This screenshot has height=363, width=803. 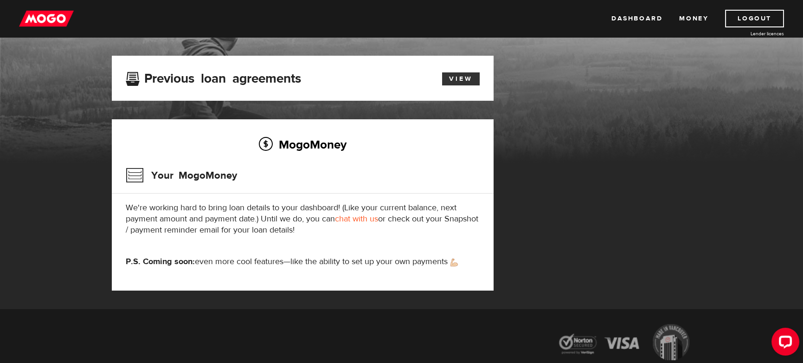 What do you see at coordinates (160, 261) in the screenshot?
I see `strong: P.S. Coming soon:` at bounding box center [160, 261].